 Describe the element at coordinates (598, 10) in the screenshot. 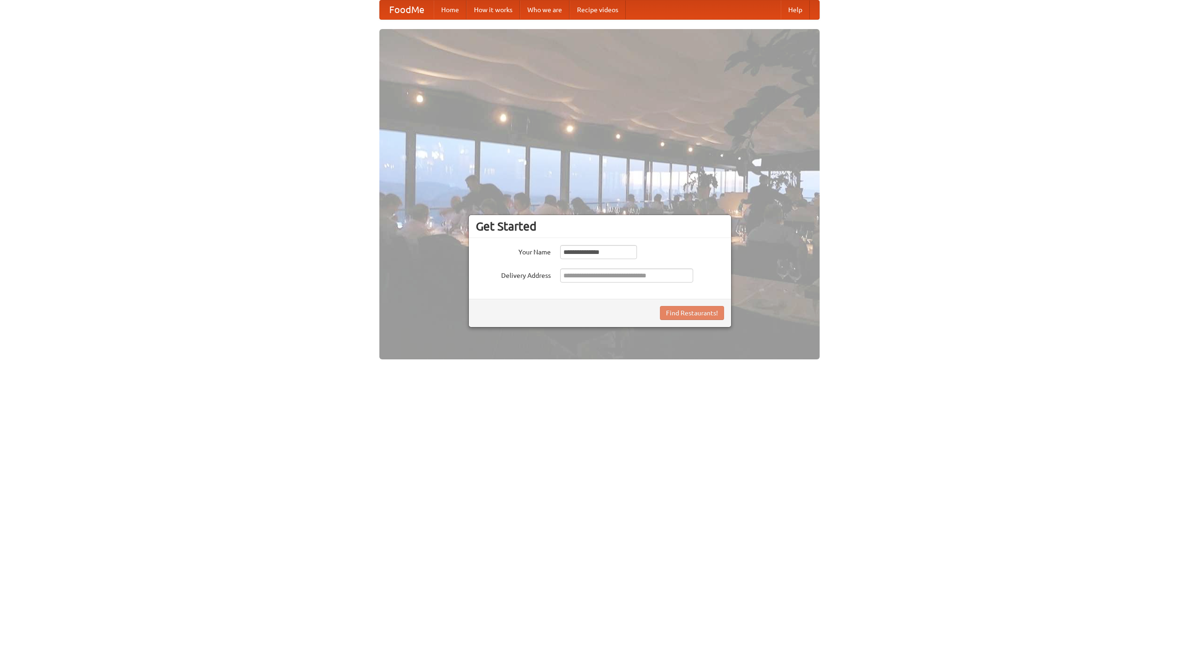

I see `a: Recipe videos` at that location.